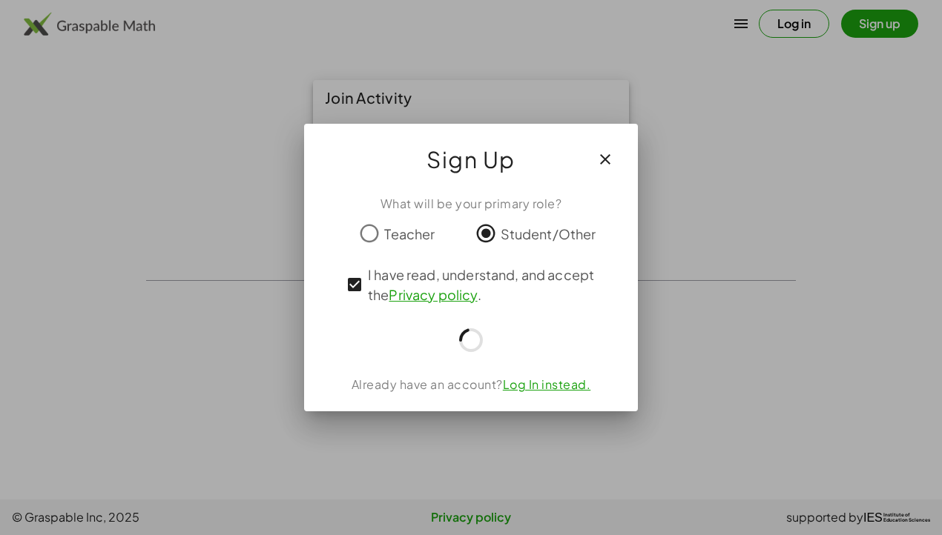  Describe the element at coordinates (471, 159) in the screenshot. I see `span: Sign Up` at that location.